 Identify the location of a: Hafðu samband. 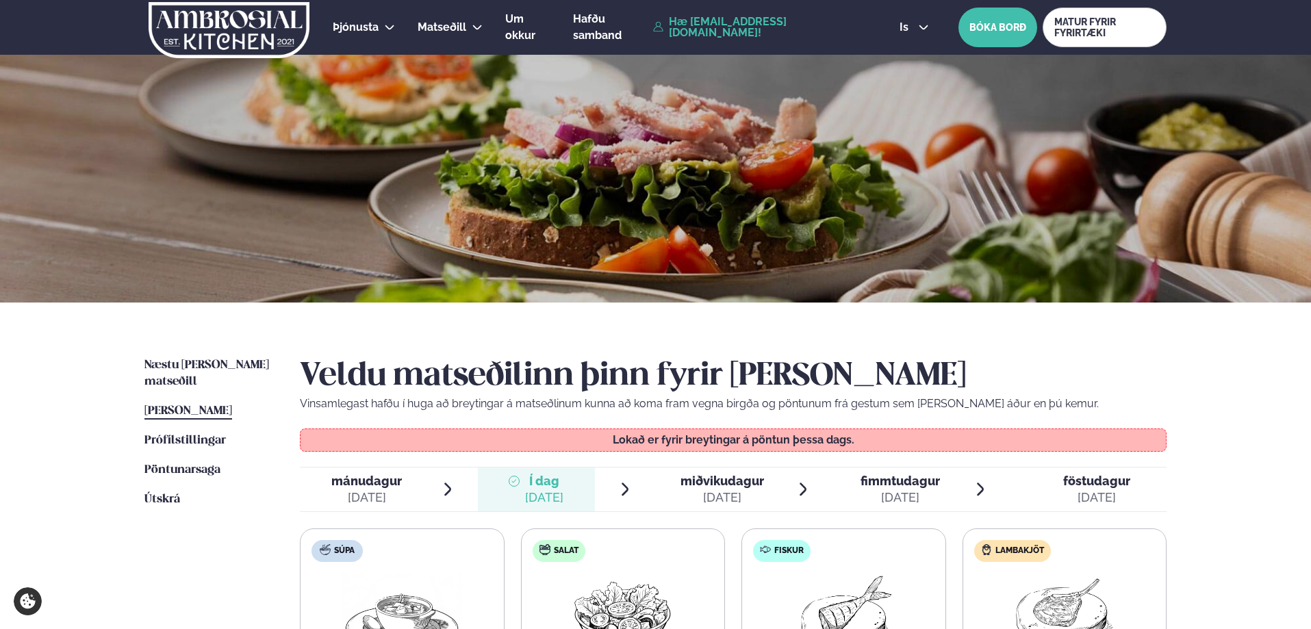
(609, 27).